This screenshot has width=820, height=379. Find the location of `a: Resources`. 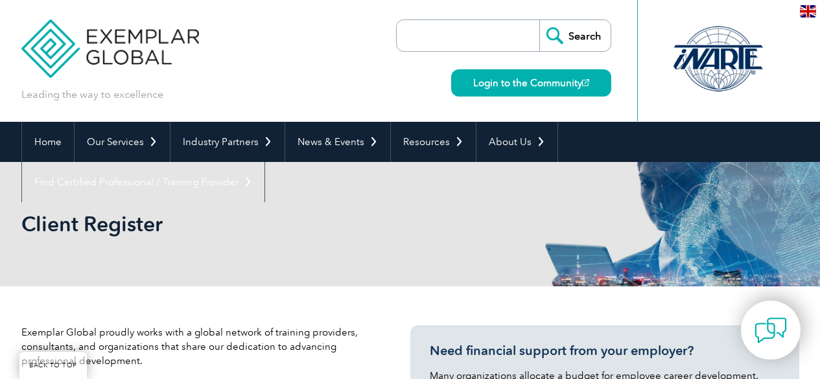

a: Resources is located at coordinates (433, 142).